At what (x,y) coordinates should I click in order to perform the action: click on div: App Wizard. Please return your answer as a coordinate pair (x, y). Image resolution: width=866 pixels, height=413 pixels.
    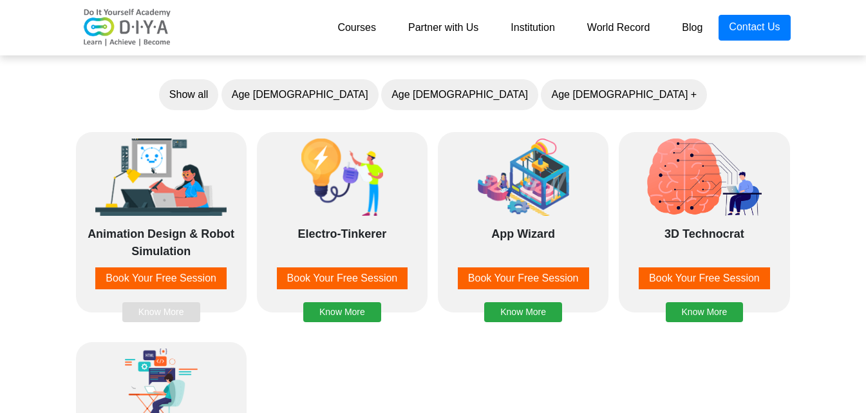
    Looking at the image, I should click on (523, 241).